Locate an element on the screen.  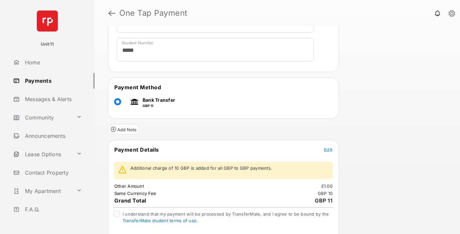
a: Announcements is located at coordinates (53, 136).